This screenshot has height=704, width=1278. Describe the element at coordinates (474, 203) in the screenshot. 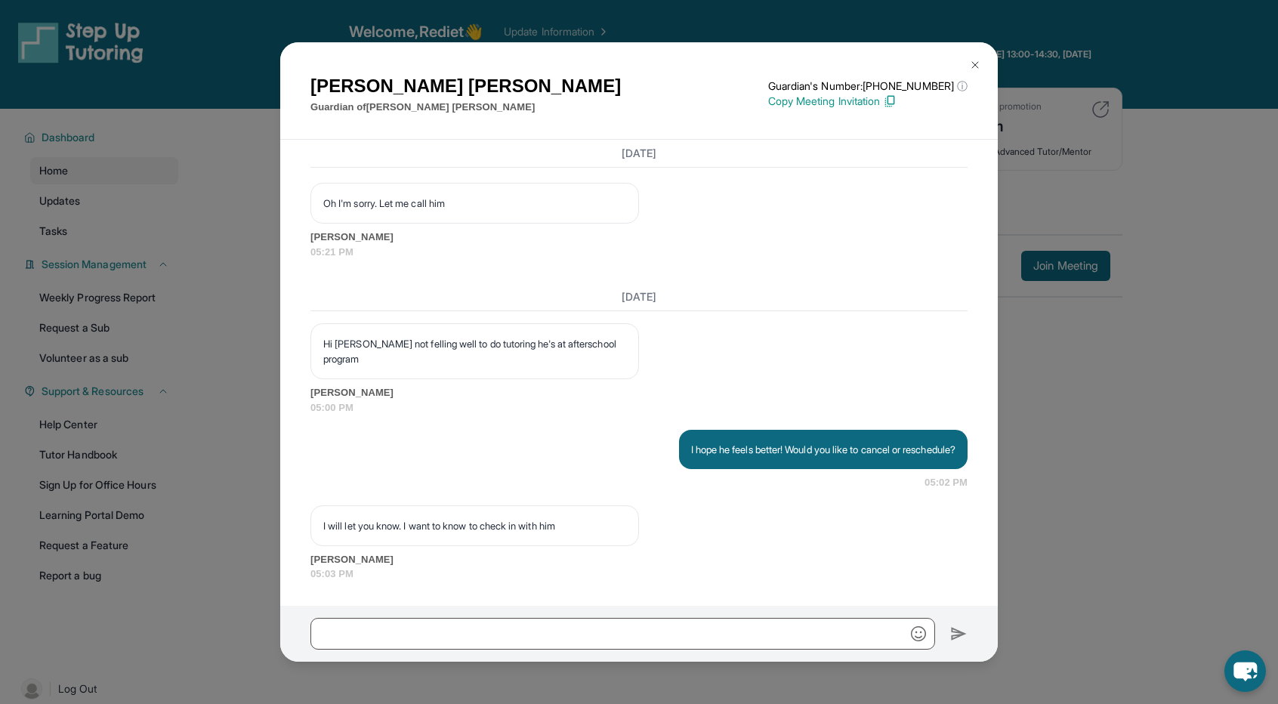

I see `p: Oh I'm sorry. Let me call him` at that location.